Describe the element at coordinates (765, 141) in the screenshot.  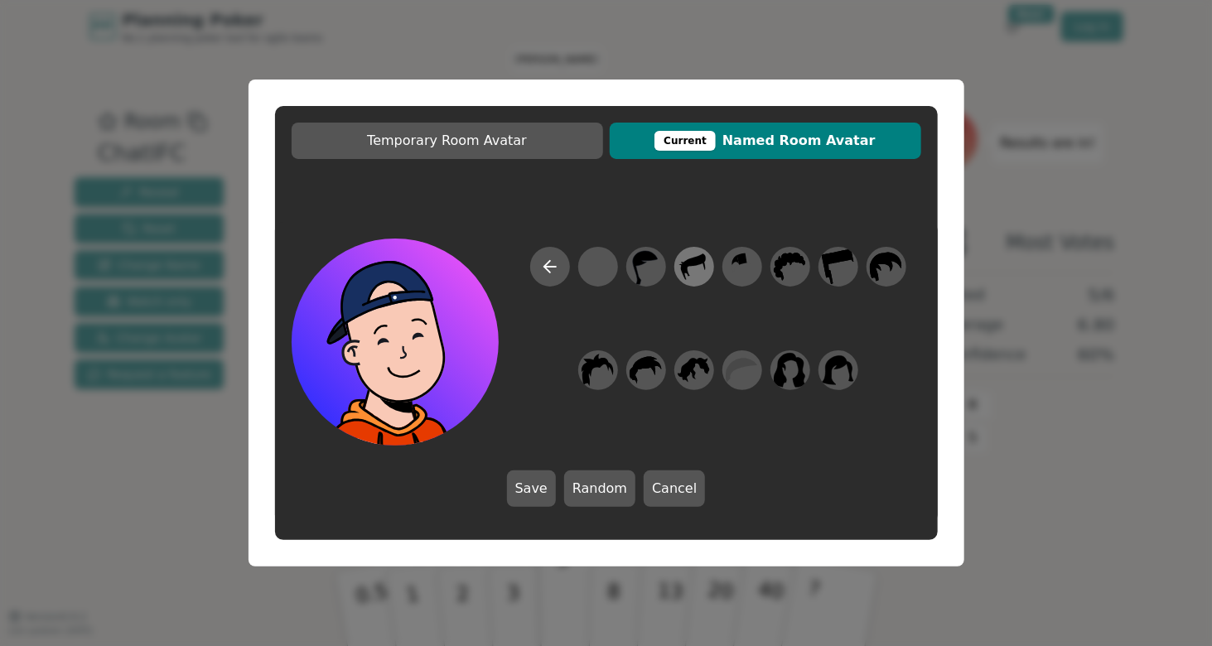
I see `button: CurrentNamed Room Avatar` at that location.